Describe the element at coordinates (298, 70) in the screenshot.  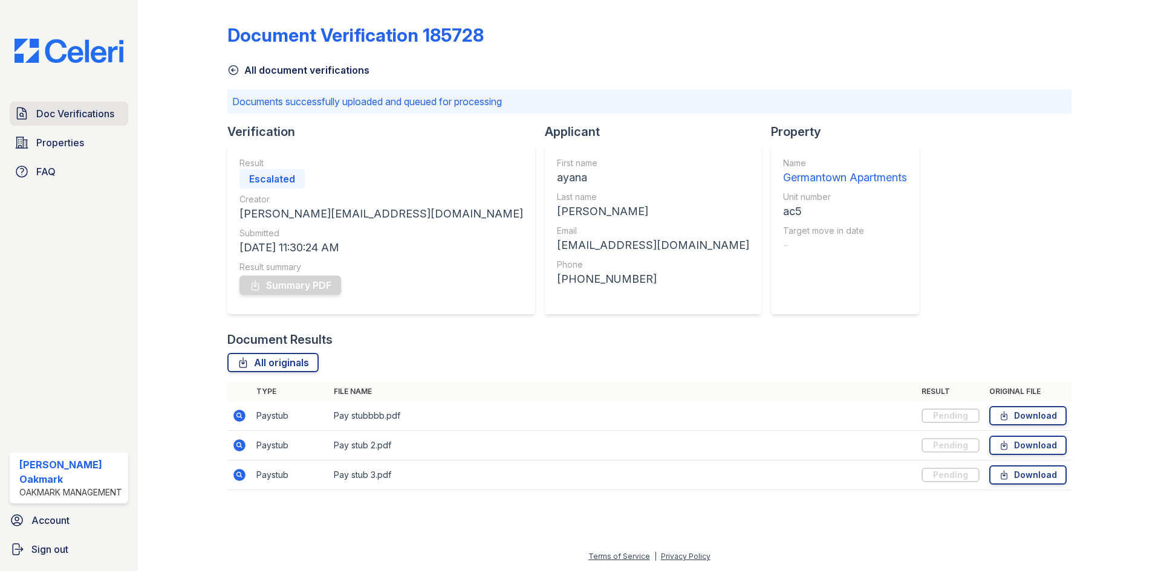
I see `a: All document verifications` at that location.